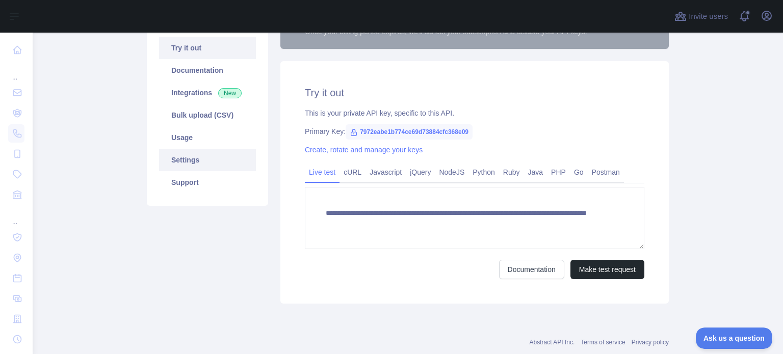 Image resolution: width=783 pixels, height=354 pixels. I want to click on a: Javascript, so click(386, 172).